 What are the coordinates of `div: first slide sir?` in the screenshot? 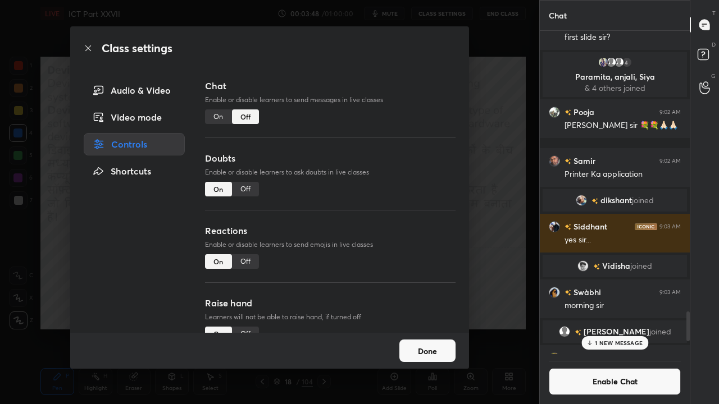 It's located at (622, 38).